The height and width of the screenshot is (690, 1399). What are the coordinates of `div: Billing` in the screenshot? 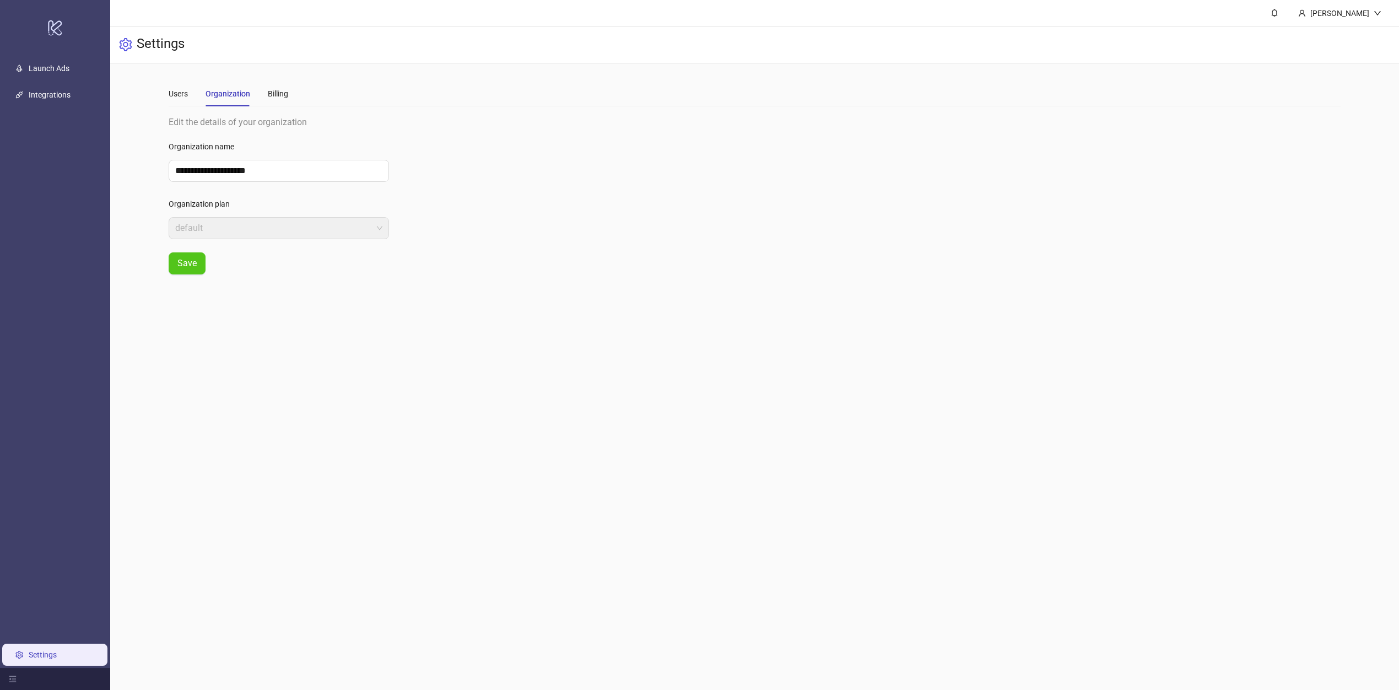 It's located at (278, 94).